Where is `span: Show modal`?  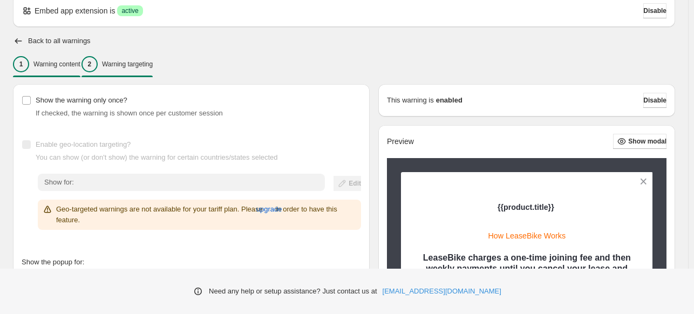
span: Show modal is located at coordinates (647, 141).